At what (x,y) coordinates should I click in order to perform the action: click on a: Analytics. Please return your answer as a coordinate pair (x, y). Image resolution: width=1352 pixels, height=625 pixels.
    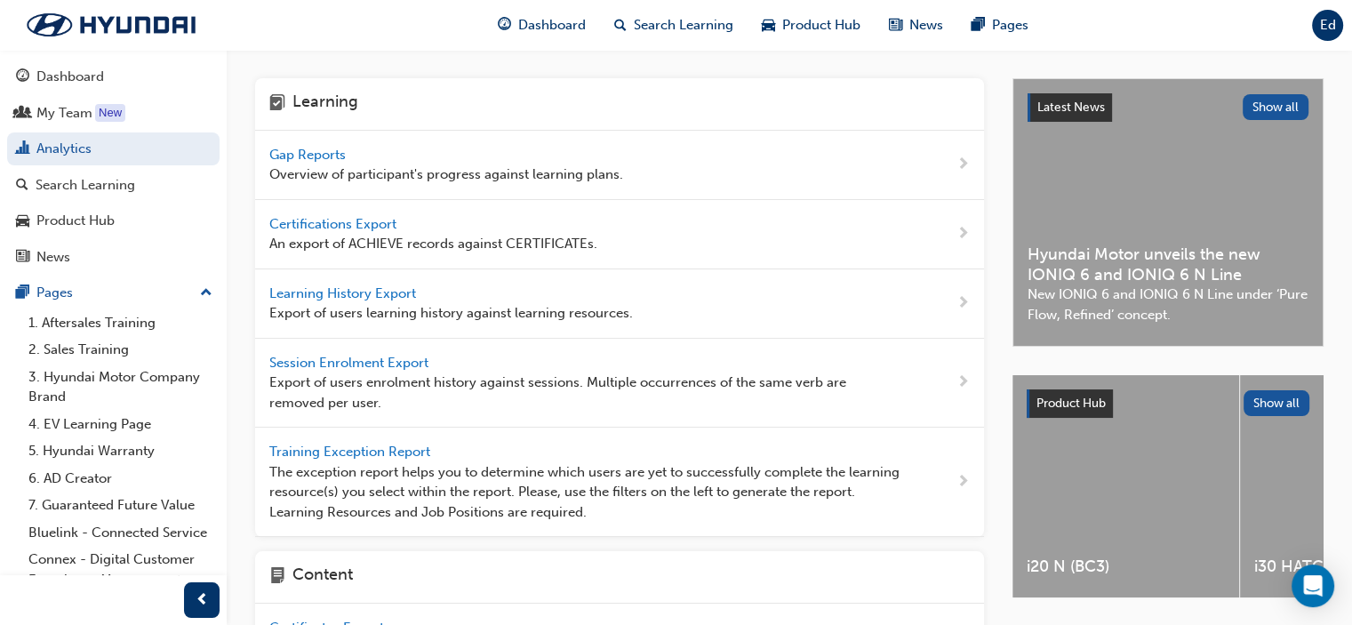
    Looking at the image, I should click on (113, 148).